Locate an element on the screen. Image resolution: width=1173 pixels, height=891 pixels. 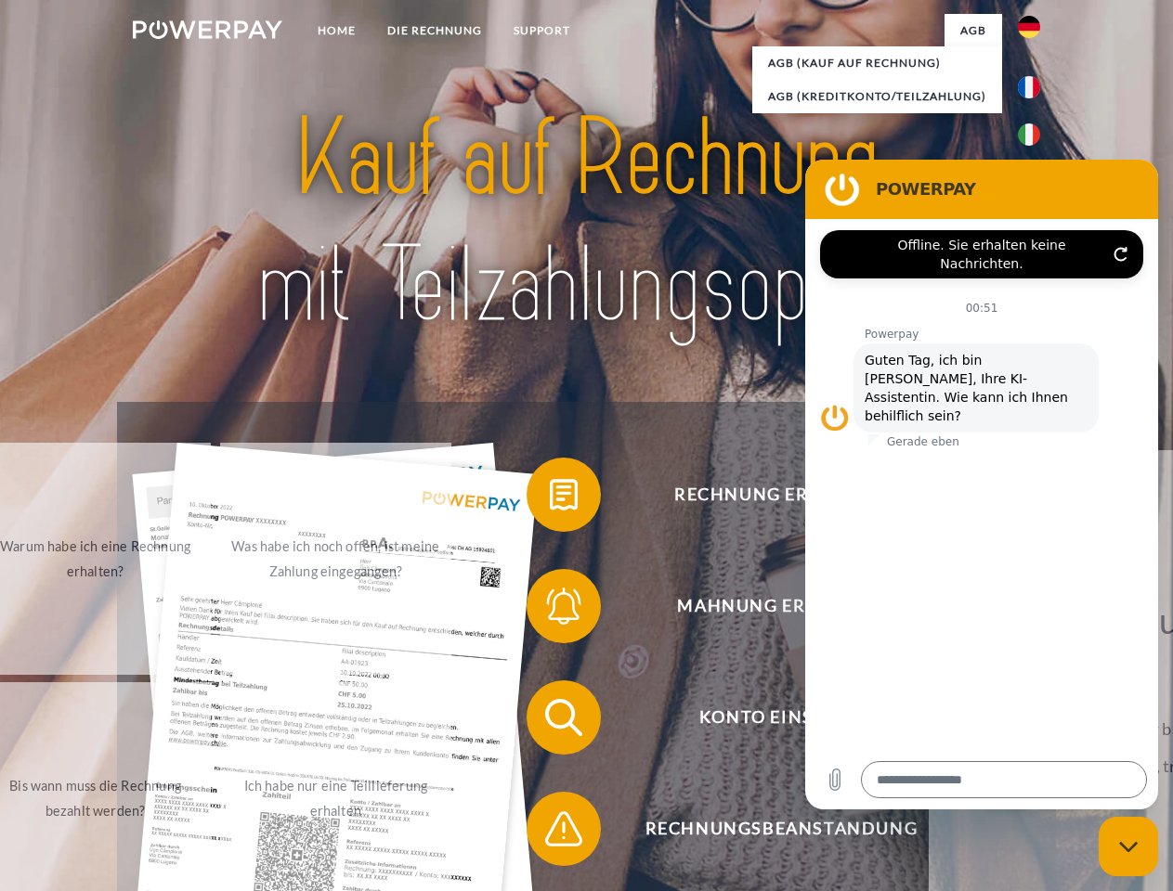
a: Home is located at coordinates (336, 31).